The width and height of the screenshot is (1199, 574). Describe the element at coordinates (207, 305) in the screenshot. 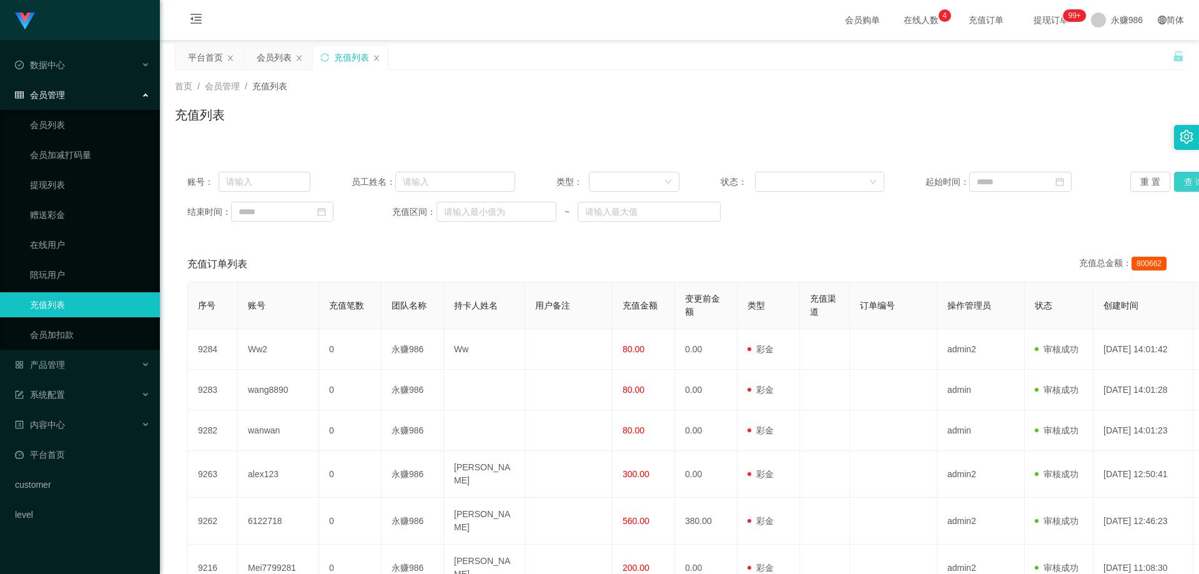

I see `span: 序号` at that location.